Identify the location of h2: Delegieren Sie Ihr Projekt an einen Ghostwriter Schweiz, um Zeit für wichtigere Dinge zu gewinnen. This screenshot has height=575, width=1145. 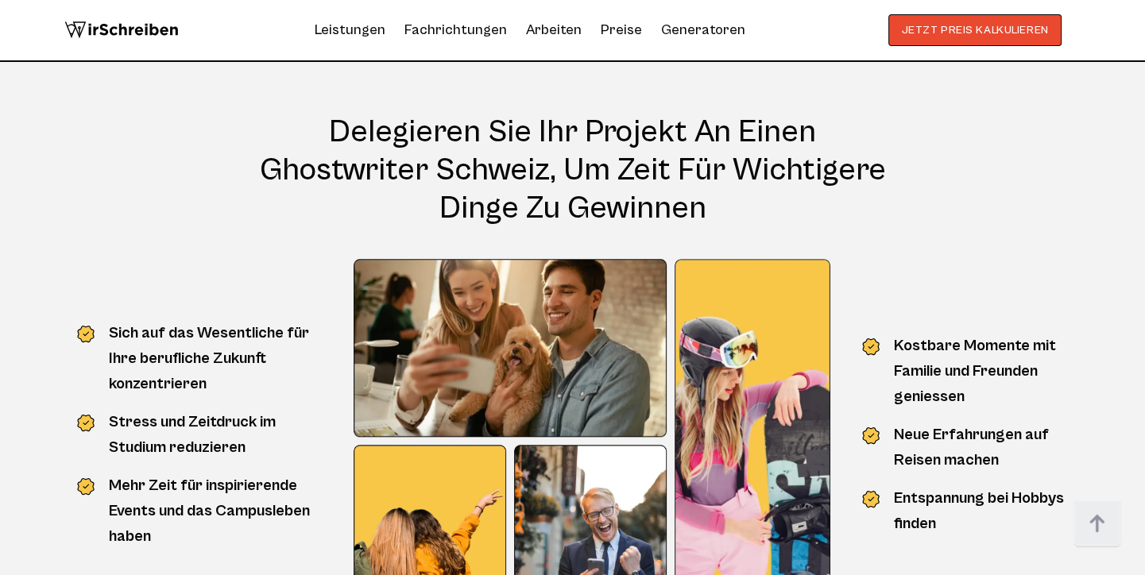
(573, 138).